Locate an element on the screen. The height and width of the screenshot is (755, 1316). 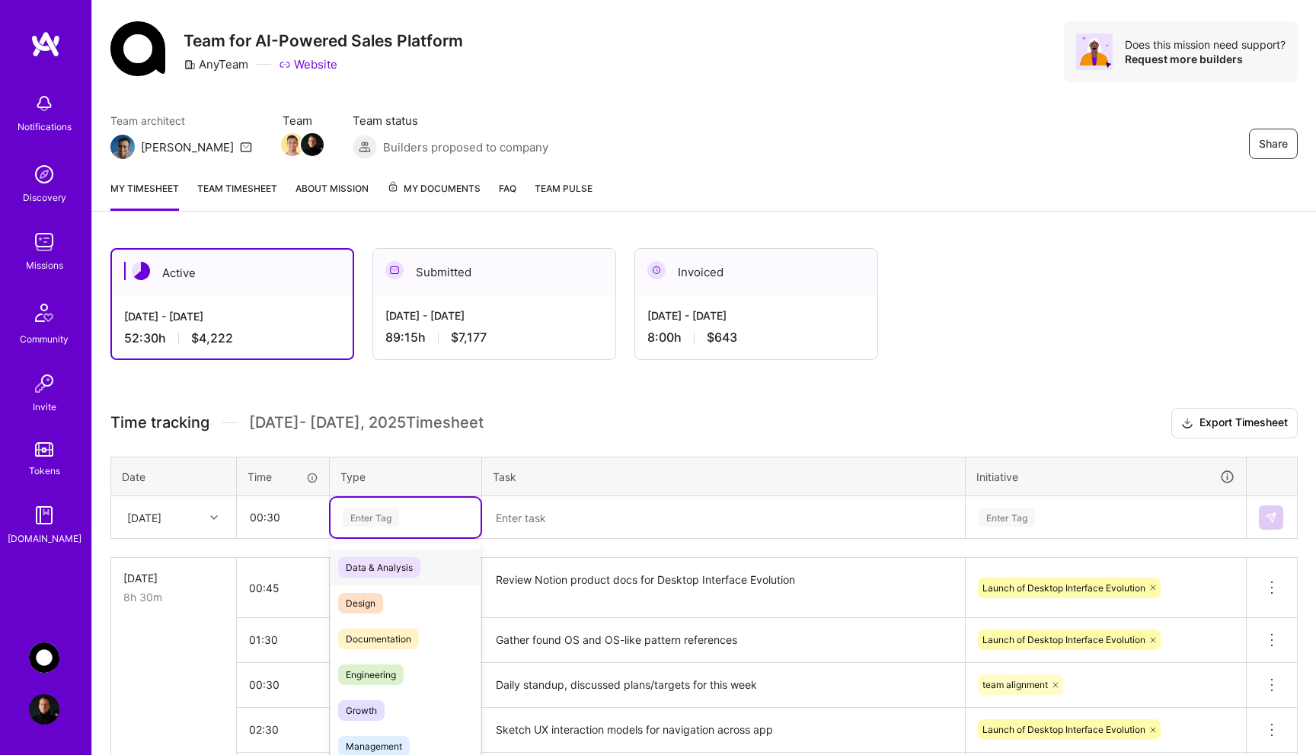
div: Invite is located at coordinates (44, 407).